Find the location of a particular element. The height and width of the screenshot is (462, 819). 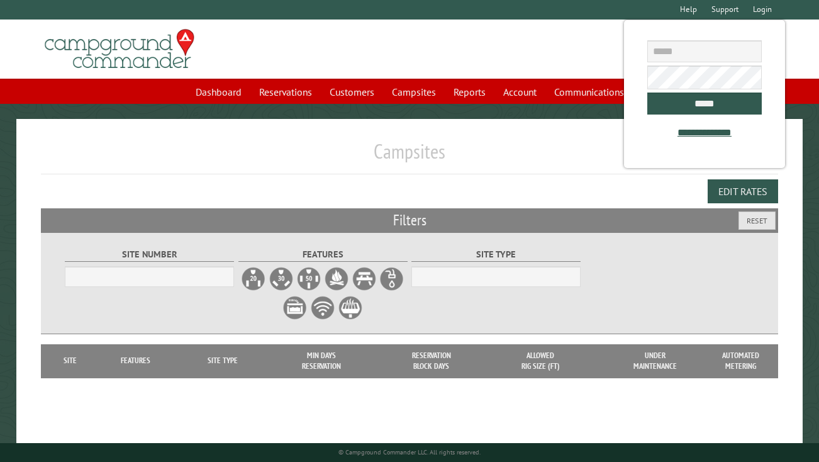

label: Site Number is located at coordinates (149, 254).